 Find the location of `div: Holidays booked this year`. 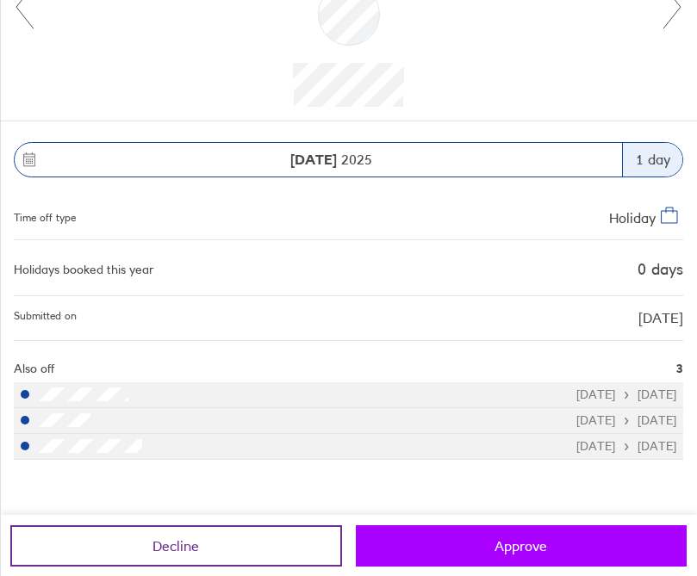

div: Holidays booked this year is located at coordinates (84, 270).